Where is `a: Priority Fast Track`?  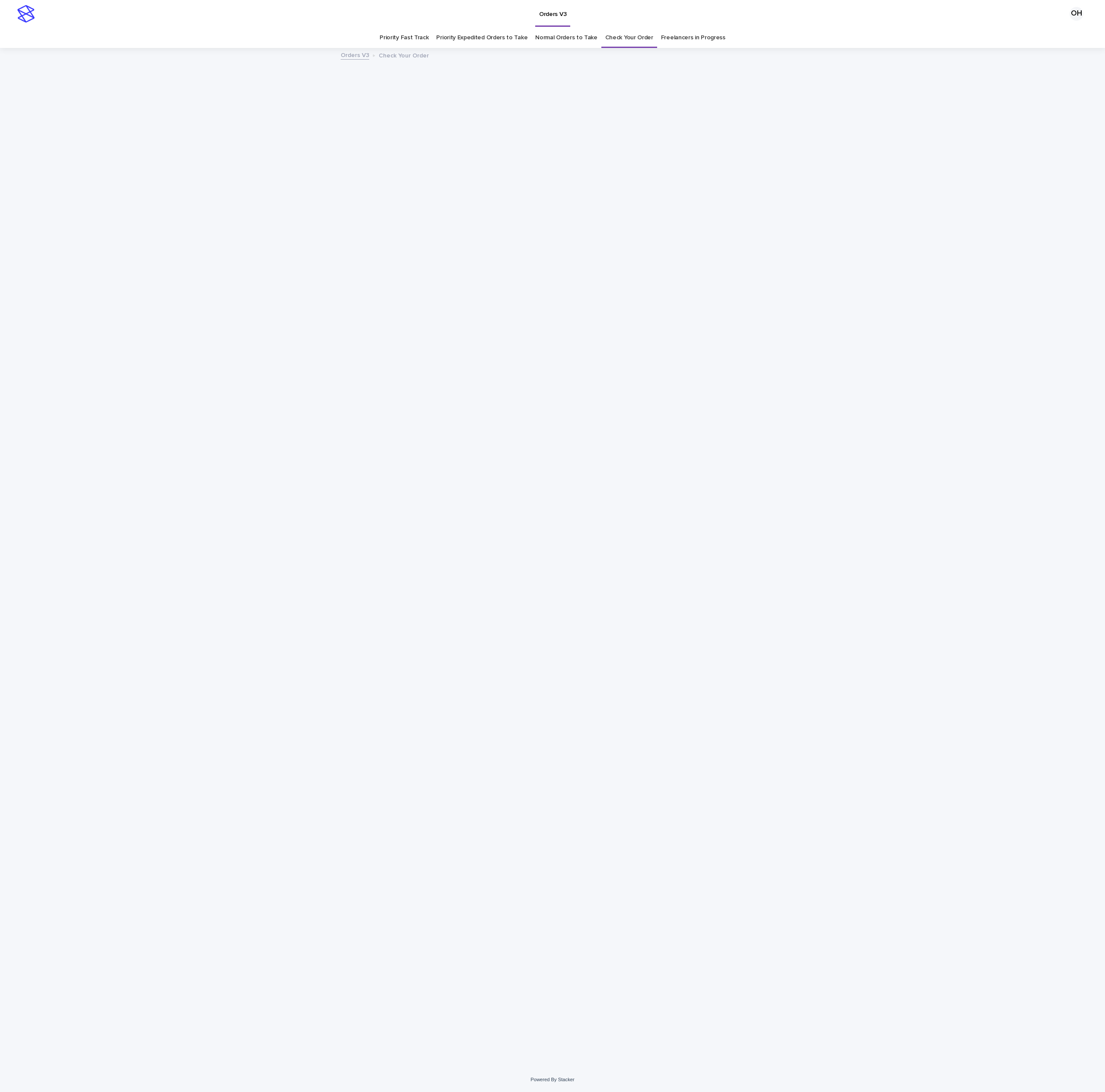
a: Priority Fast Track is located at coordinates (403, 38).